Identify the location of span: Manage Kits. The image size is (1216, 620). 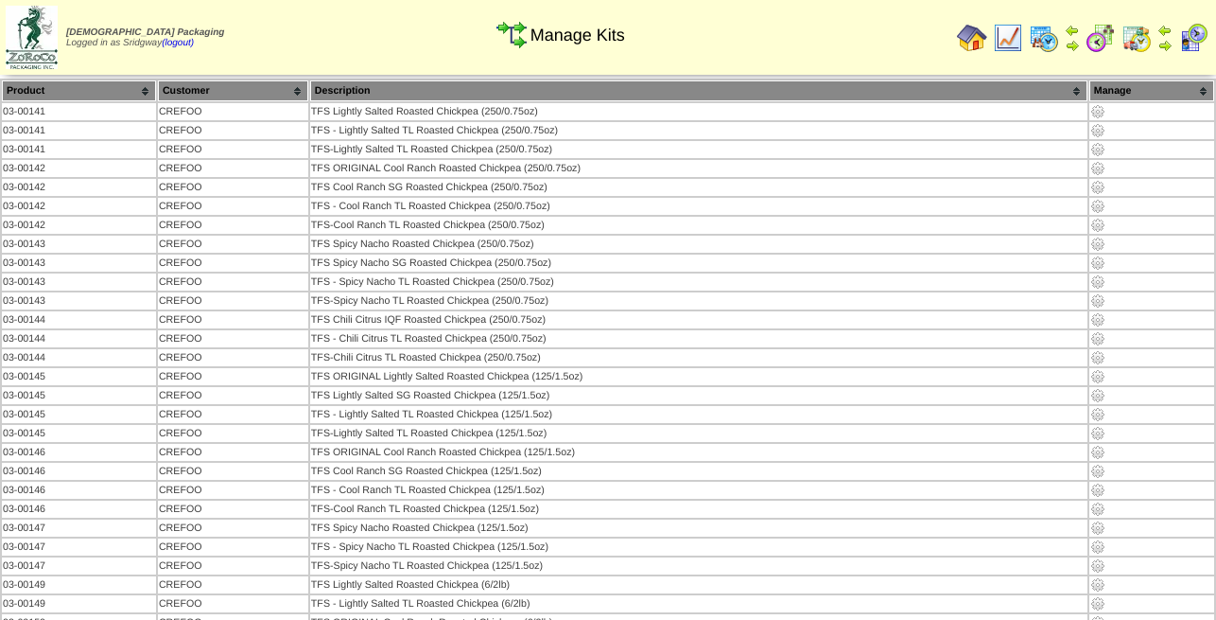
(578, 35).